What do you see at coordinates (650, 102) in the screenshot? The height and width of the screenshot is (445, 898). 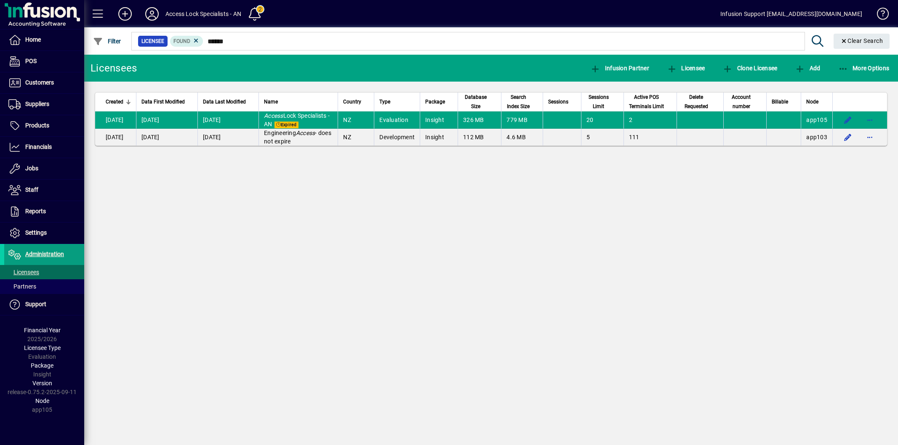 I see `div: Active POS Terminals Limit` at bounding box center [650, 102].